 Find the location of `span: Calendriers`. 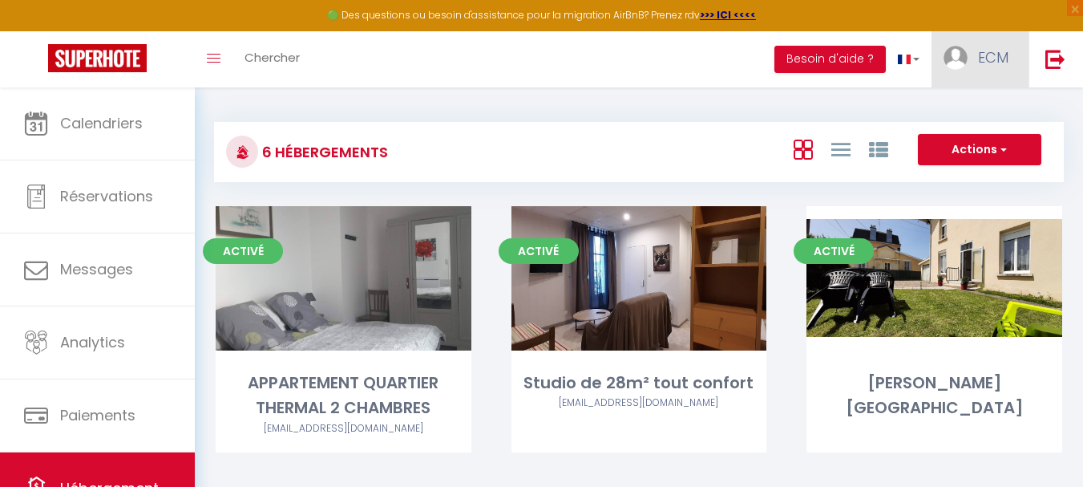

span: Calendriers is located at coordinates (101, 123).